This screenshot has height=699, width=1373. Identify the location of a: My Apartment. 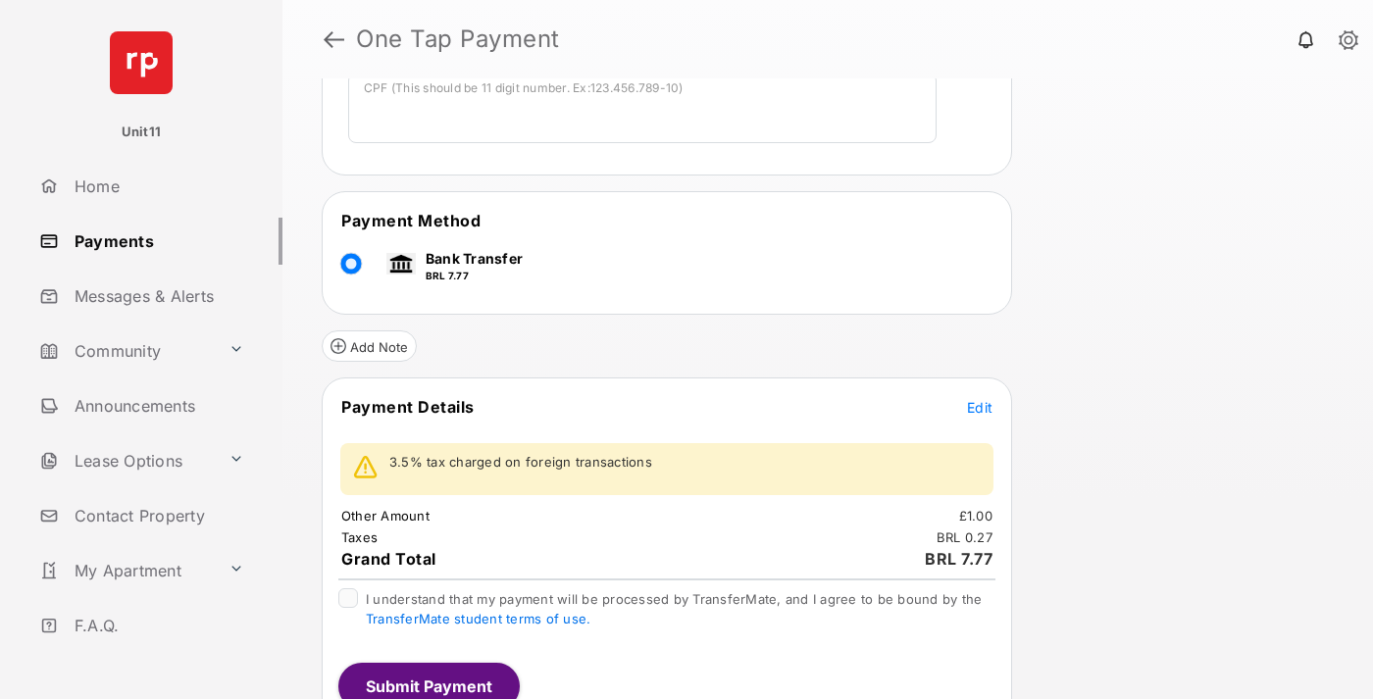
(126, 571).